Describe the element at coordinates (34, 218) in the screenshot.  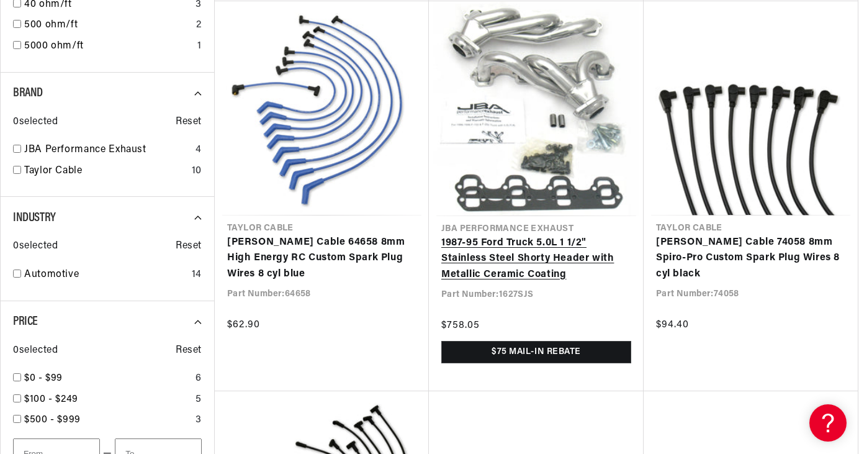
I see `span: Industry` at that location.